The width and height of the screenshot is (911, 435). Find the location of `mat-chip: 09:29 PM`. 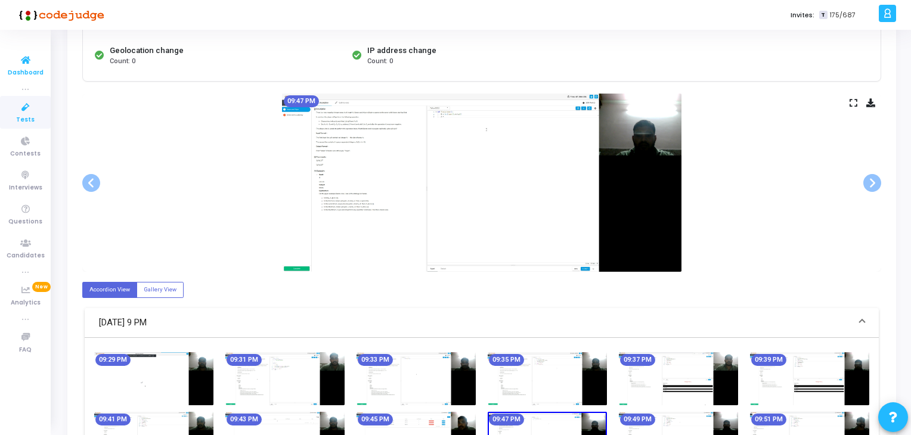

mat-chip: 09:29 PM is located at coordinates (113, 360).